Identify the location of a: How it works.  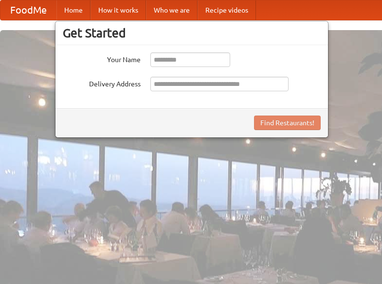
(118, 10).